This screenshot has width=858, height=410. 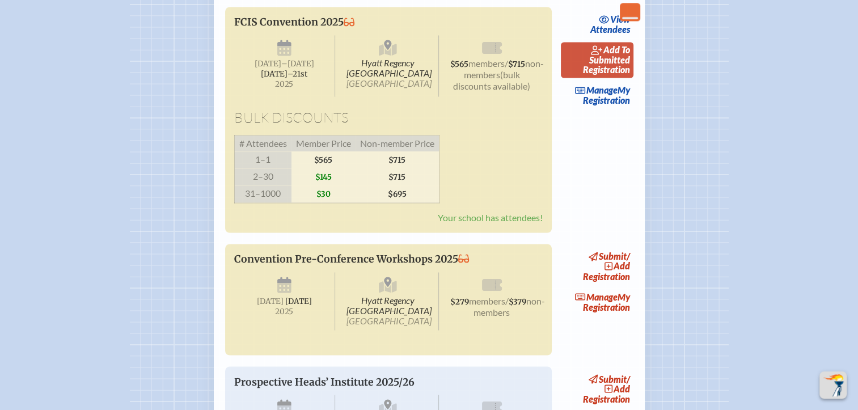 I want to click on p: FCIS Convention 2025, so click(x=377, y=22).